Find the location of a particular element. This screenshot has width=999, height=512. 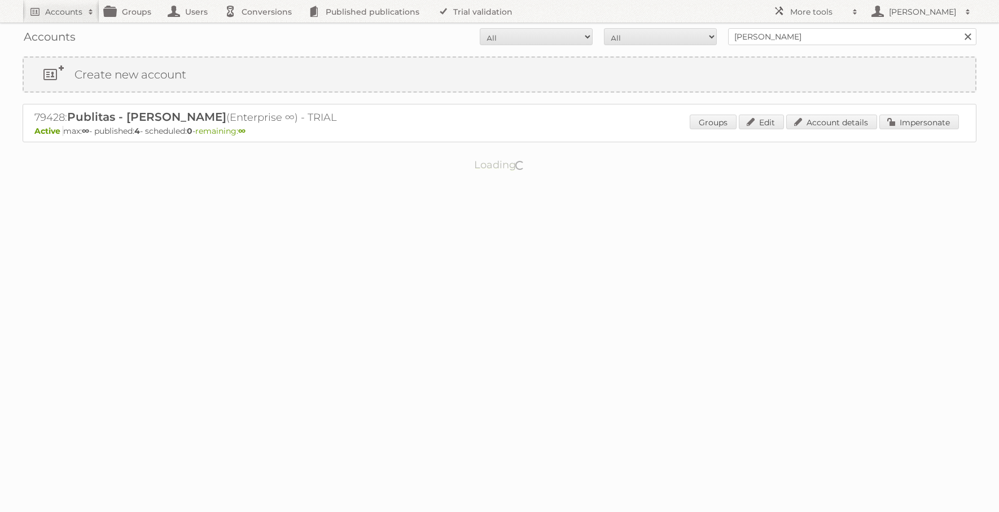

h2: Accounts is located at coordinates (64, 12).